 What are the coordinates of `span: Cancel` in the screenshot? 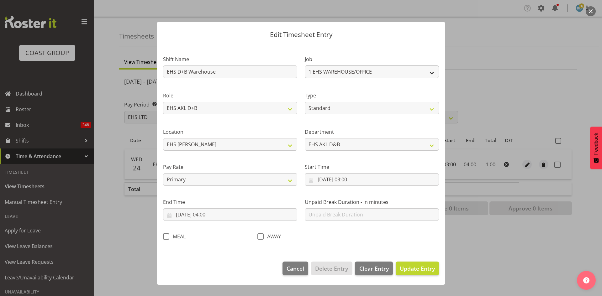 It's located at (295, 269).